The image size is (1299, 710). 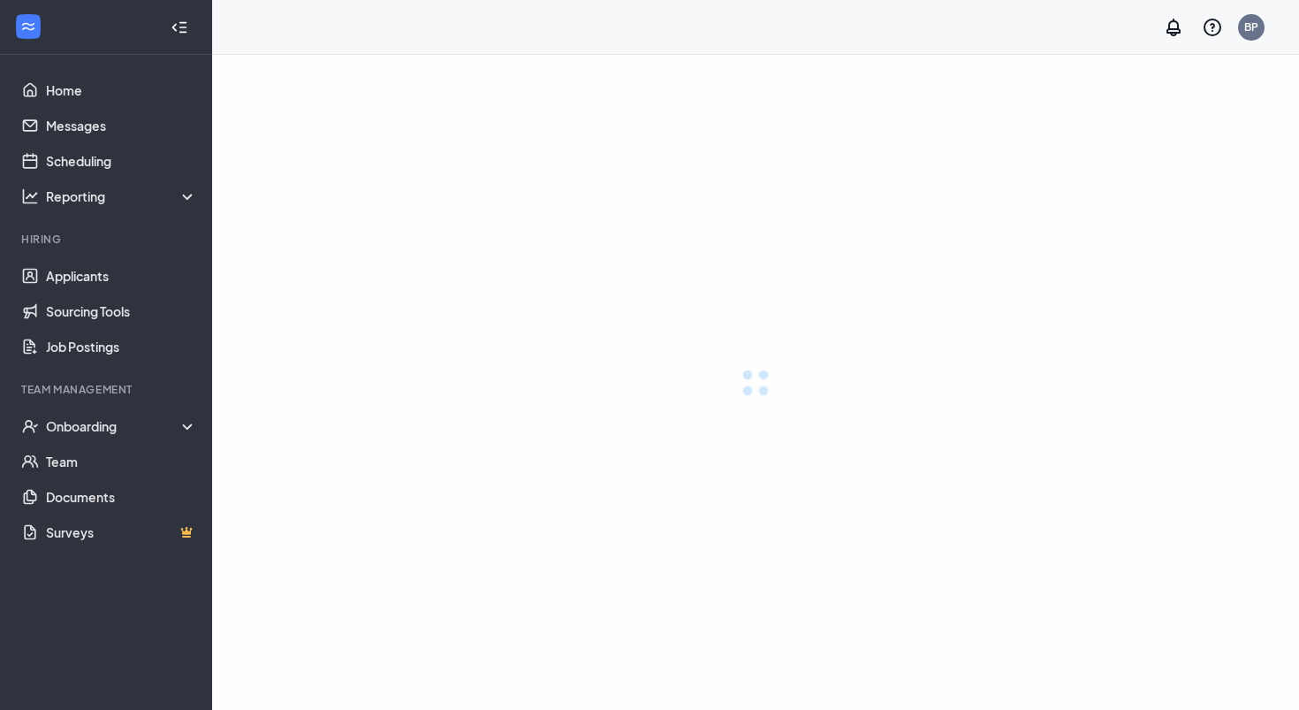 I want to click on a: Team, so click(x=121, y=461).